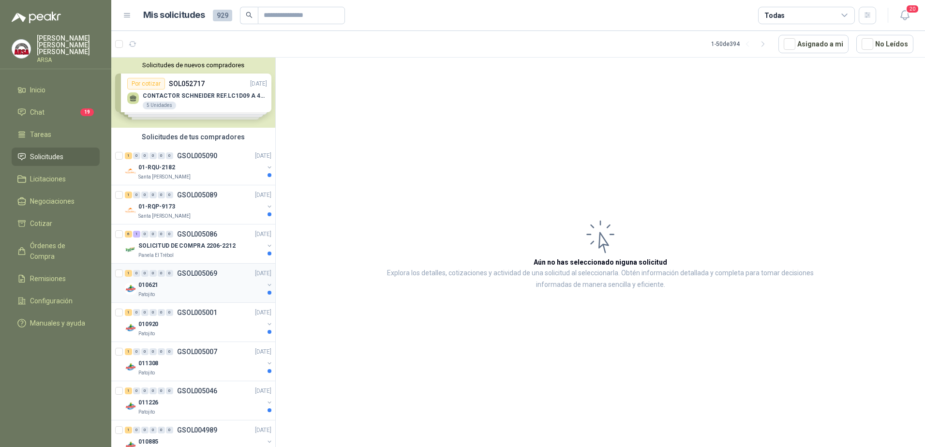  What do you see at coordinates (56, 251) in the screenshot?
I see `a: Órdenes de Compra` at bounding box center [56, 251].